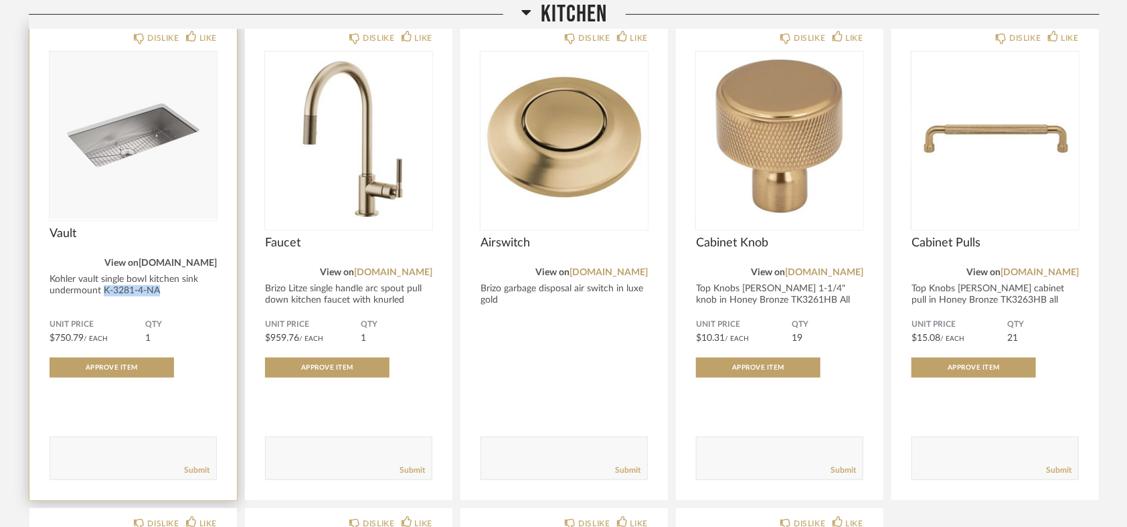 The width and height of the screenshot is (1127, 527). Describe the element at coordinates (349, 300) in the screenshot. I see `div: Brizo Litze single handle arc spout pull down kitchen faucet with knurled hand...` at that location.